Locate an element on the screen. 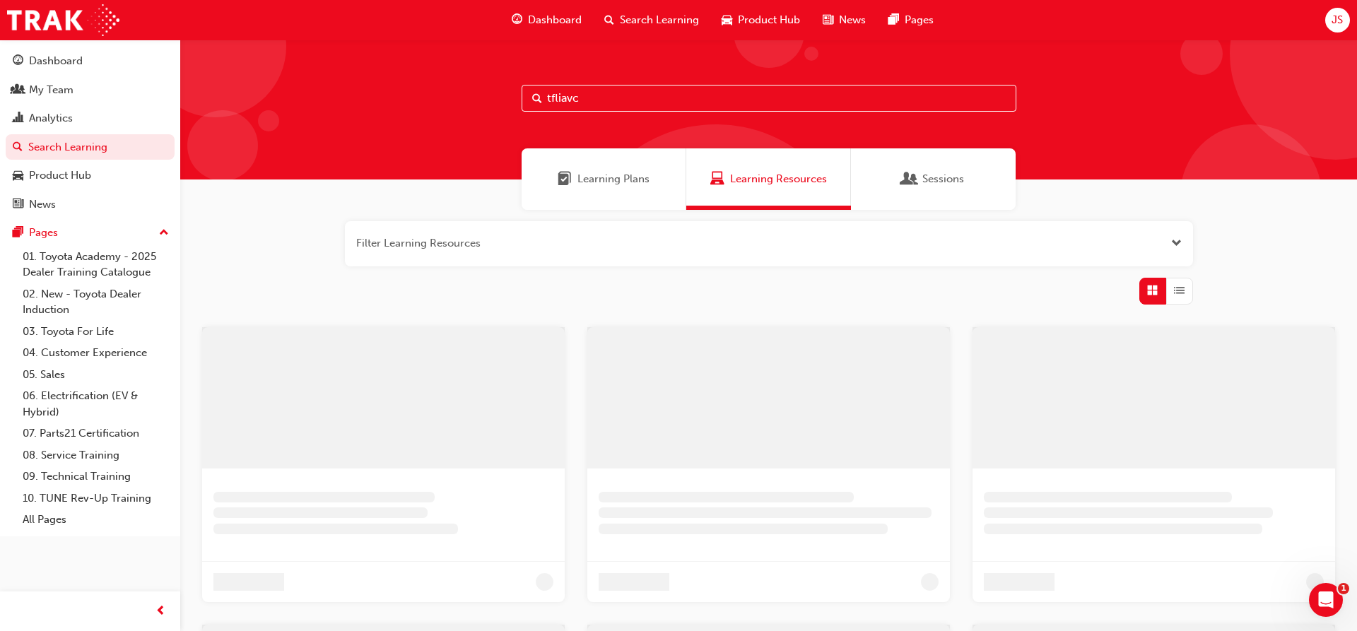  span: Pages is located at coordinates (919, 20).